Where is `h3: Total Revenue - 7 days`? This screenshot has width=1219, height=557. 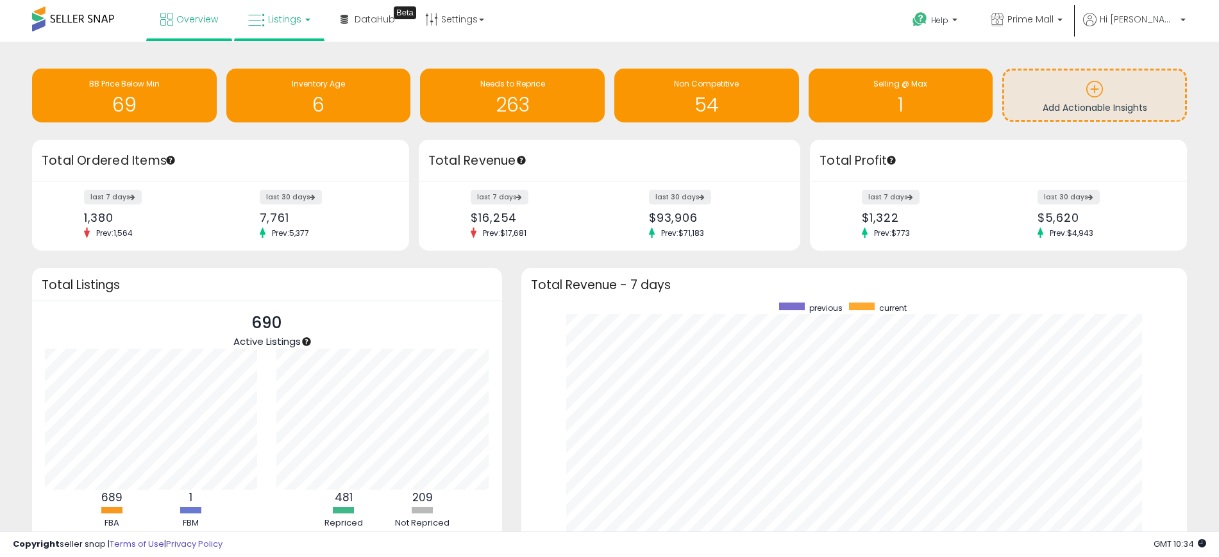 h3: Total Revenue - 7 days is located at coordinates (854, 285).